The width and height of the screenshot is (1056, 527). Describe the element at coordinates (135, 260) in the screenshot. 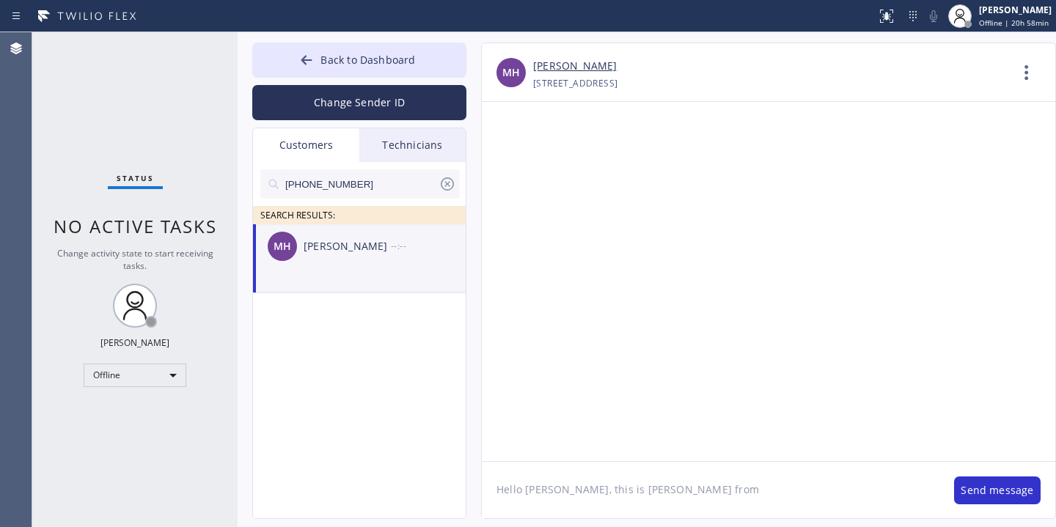

I see `span: Change activity state to start receiving tasks.` at that location.